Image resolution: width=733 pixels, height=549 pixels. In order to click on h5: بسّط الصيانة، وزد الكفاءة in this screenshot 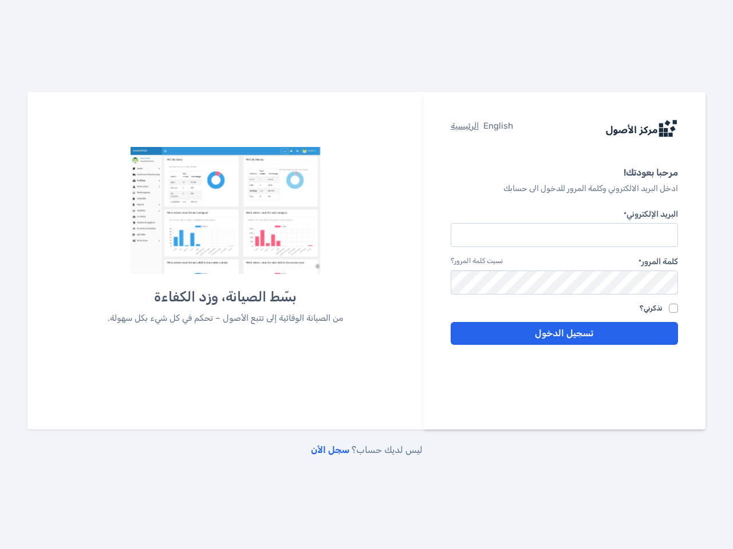, I will do `click(225, 297)`.